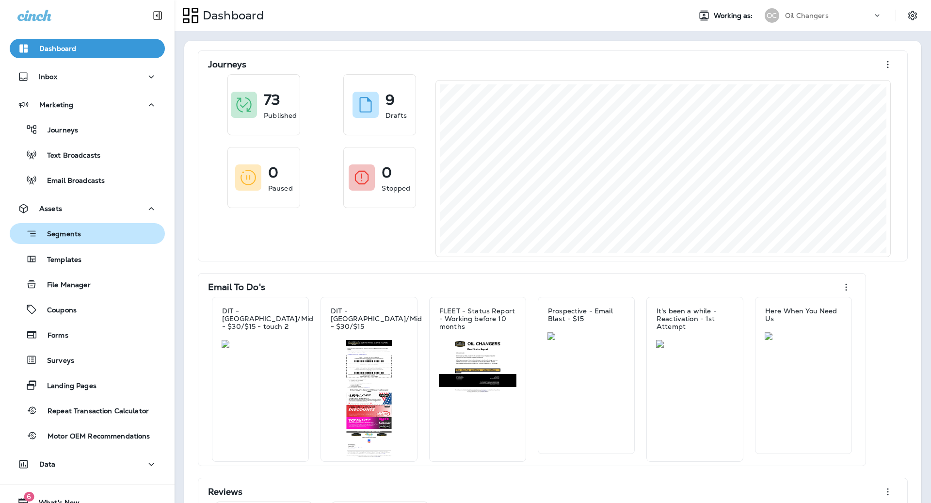  Describe the element at coordinates (53, 335) in the screenshot. I see `p: Forms` at that location.